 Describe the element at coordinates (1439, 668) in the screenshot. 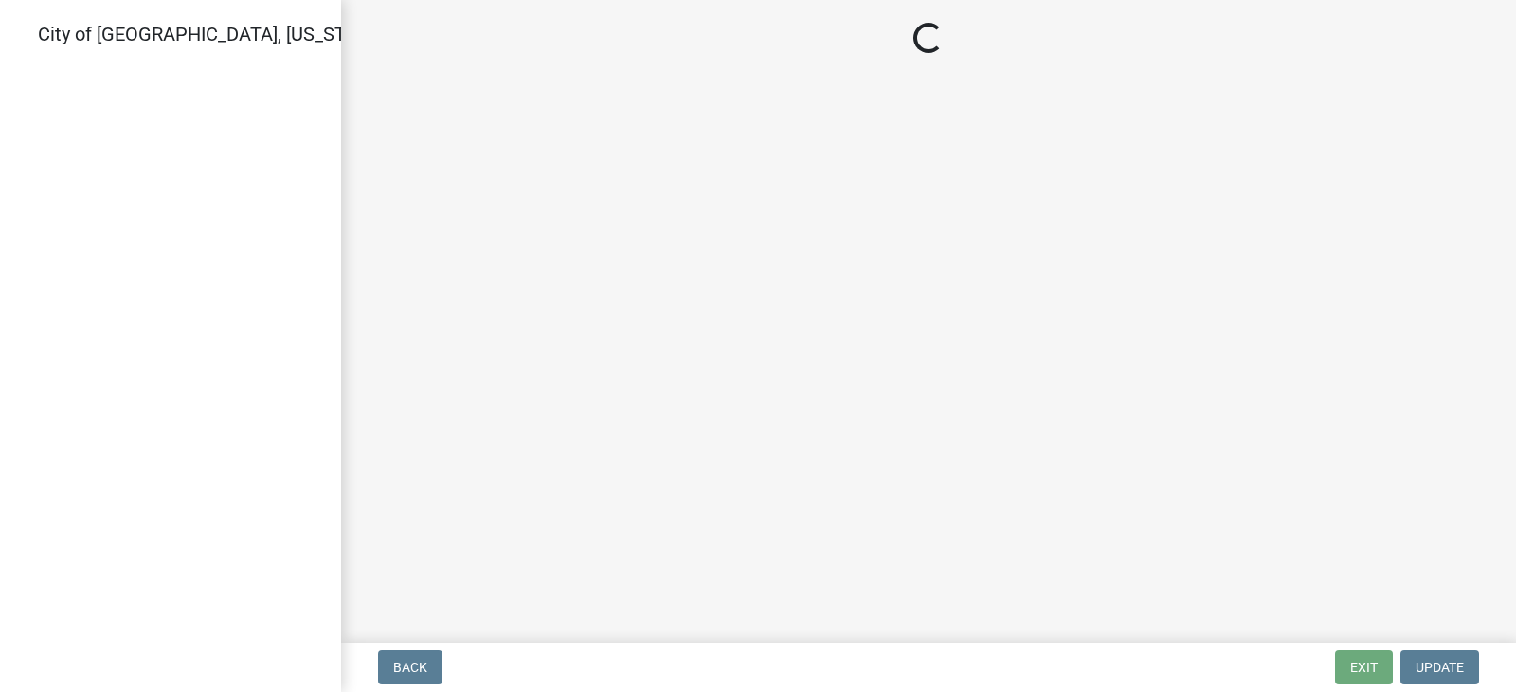

I see `button: Update` at that location.